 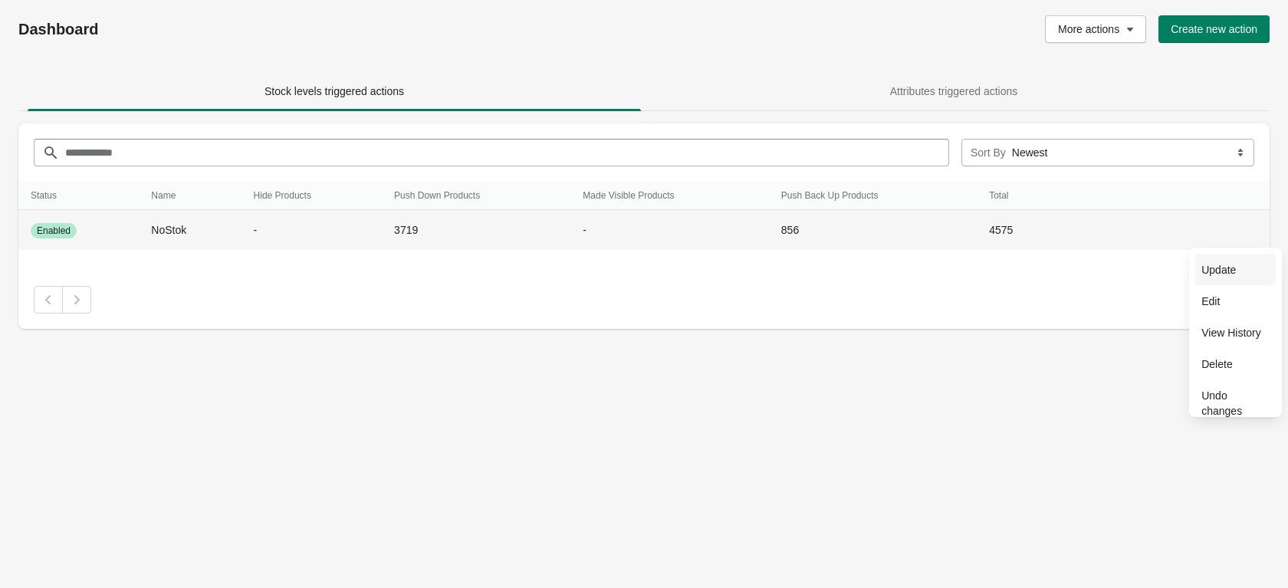 I want to click on th: Made Visible Products, so click(x=670, y=196).